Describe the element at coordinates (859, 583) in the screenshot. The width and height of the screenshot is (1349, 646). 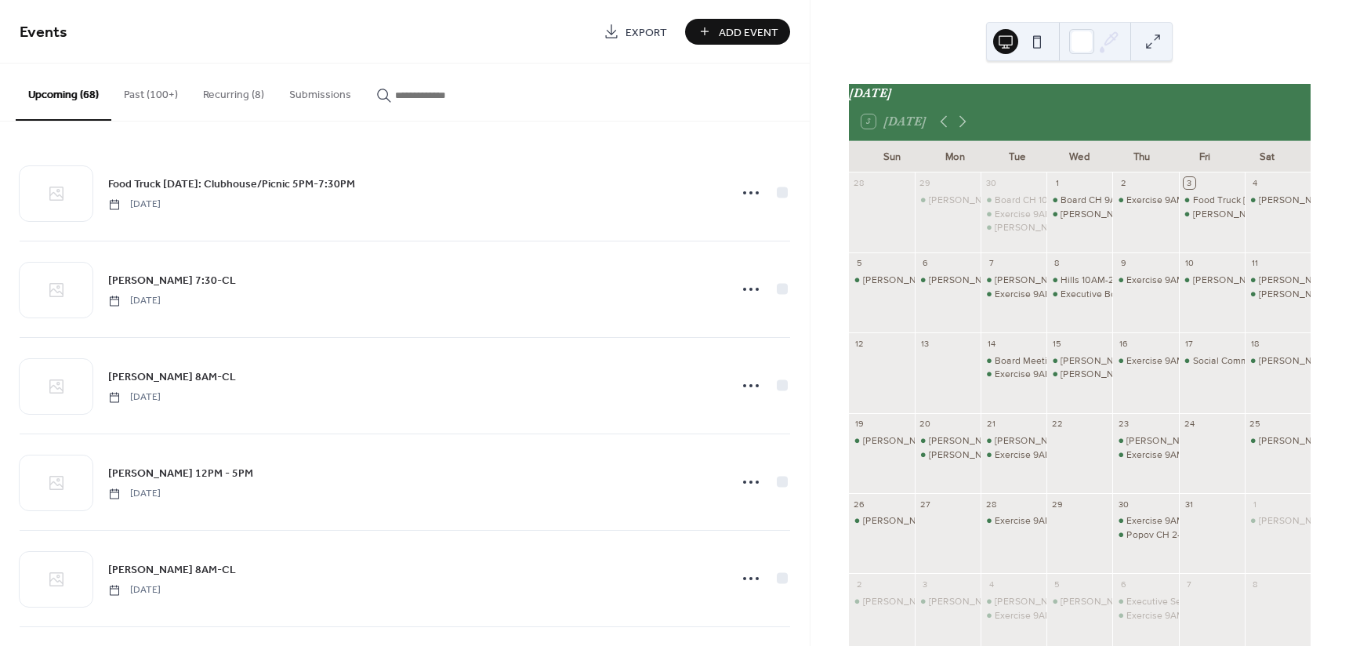
I see `div: 2` at that location.